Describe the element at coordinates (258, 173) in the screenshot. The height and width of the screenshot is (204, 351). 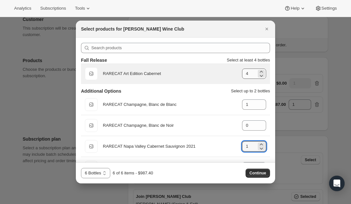
I see `span: Continue` at that location.